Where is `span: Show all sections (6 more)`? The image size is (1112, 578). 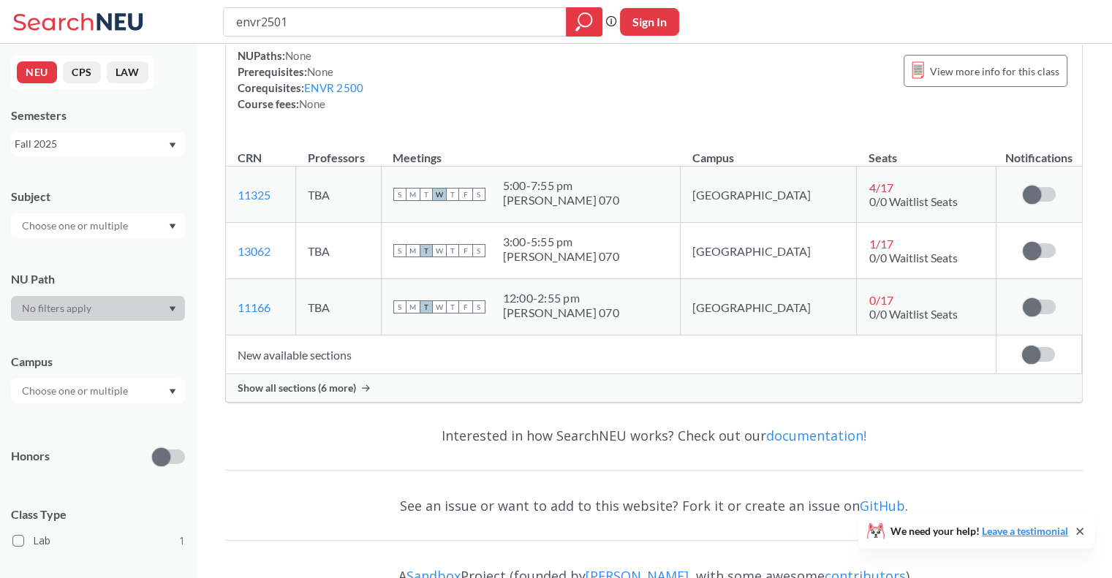 span: Show all sections (6 more) is located at coordinates (297, 388).